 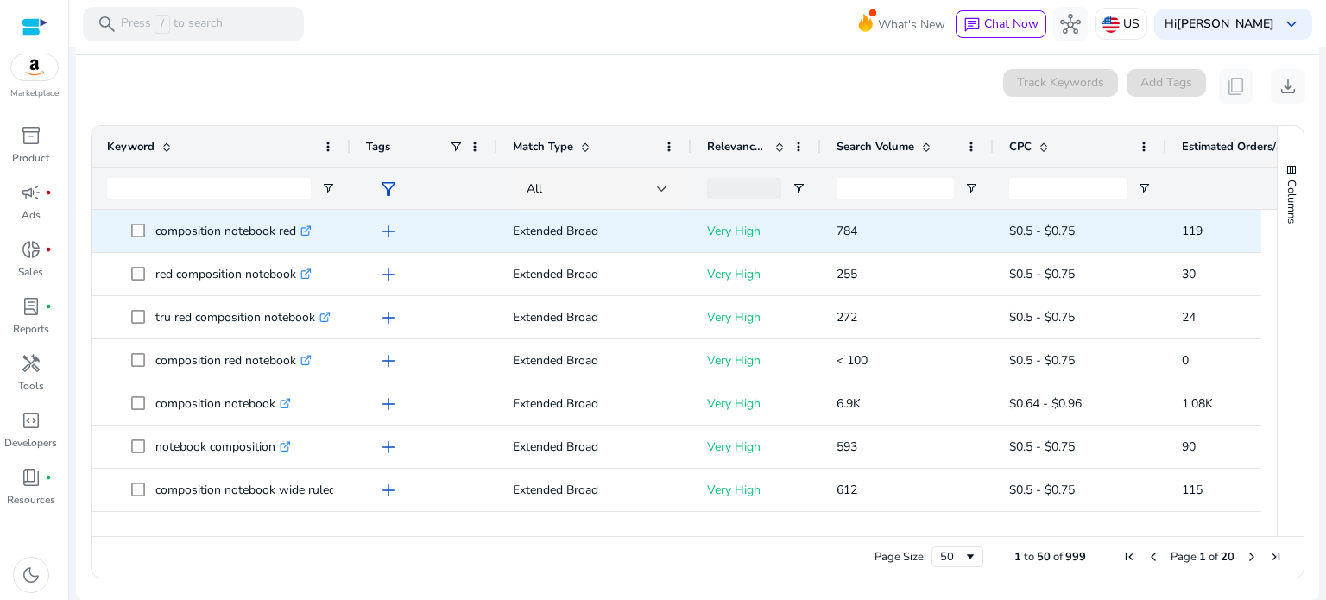 What do you see at coordinates (172, 24) in the screenshot?
I see `p: Press to search` at bounding box center [172, 24].